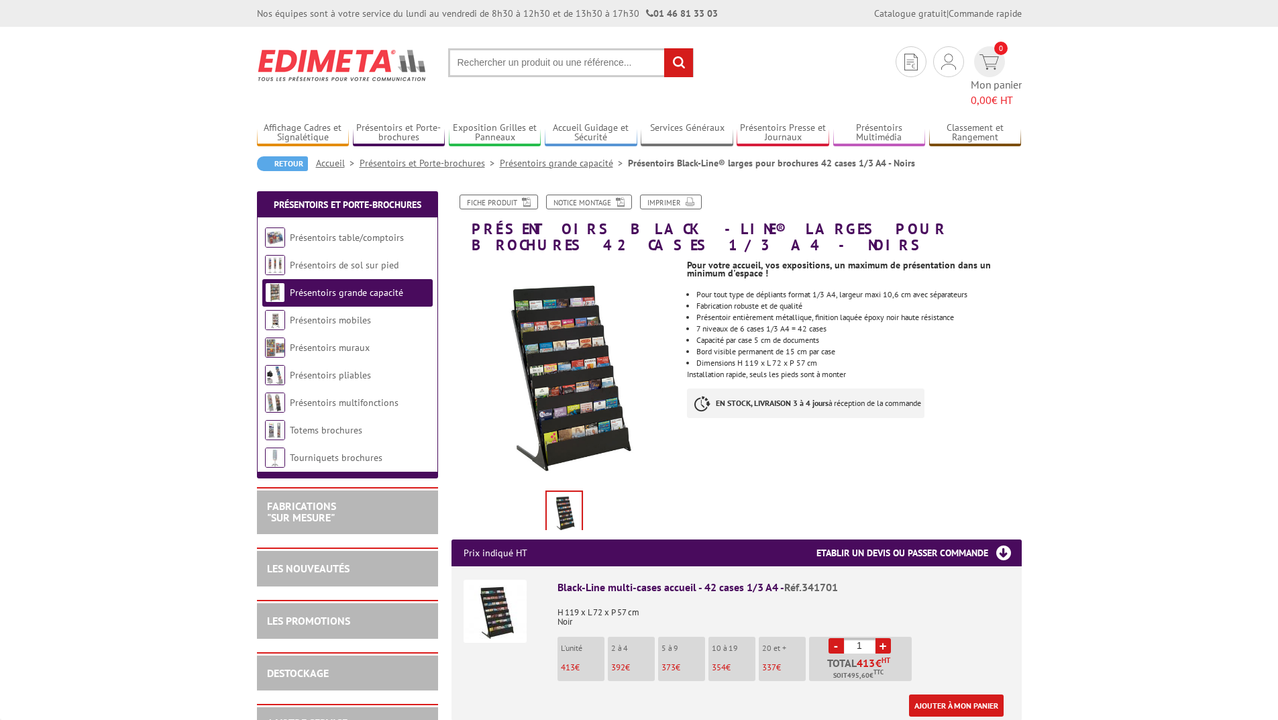 The height and width of the screenshot is (720, 1278). Describe the element at coordinates (342, 65) in the screenshot. I see `img: Edimeta` at that location.